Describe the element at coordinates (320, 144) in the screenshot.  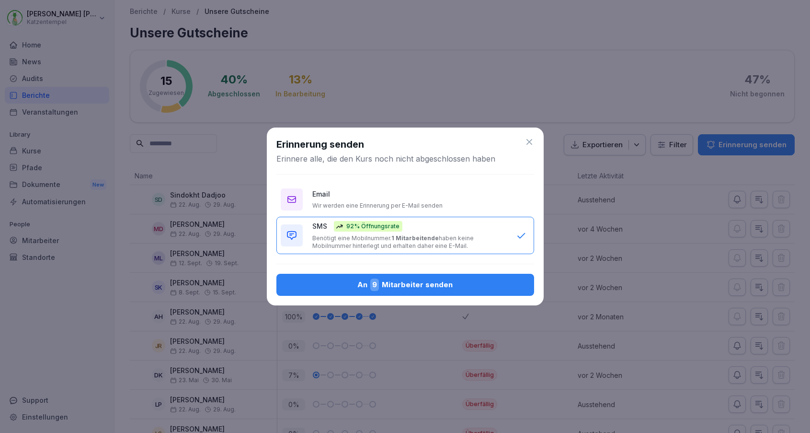
I see `h1: Erinnerung senden` at that location.